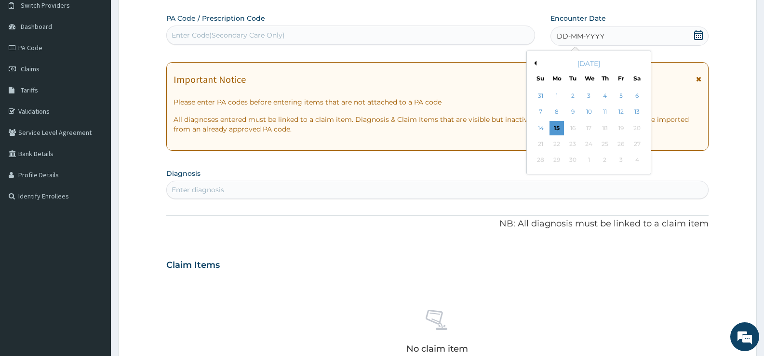 This screenshot has width=764, height=356. I want to click on label: Diagnosis, so click(183, 174).